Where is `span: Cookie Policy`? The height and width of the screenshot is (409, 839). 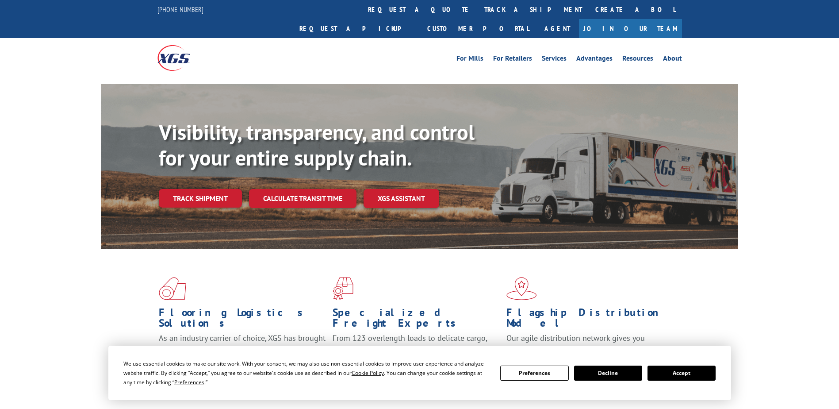 span: Cookie Policy is located at coordinates (367, 372).